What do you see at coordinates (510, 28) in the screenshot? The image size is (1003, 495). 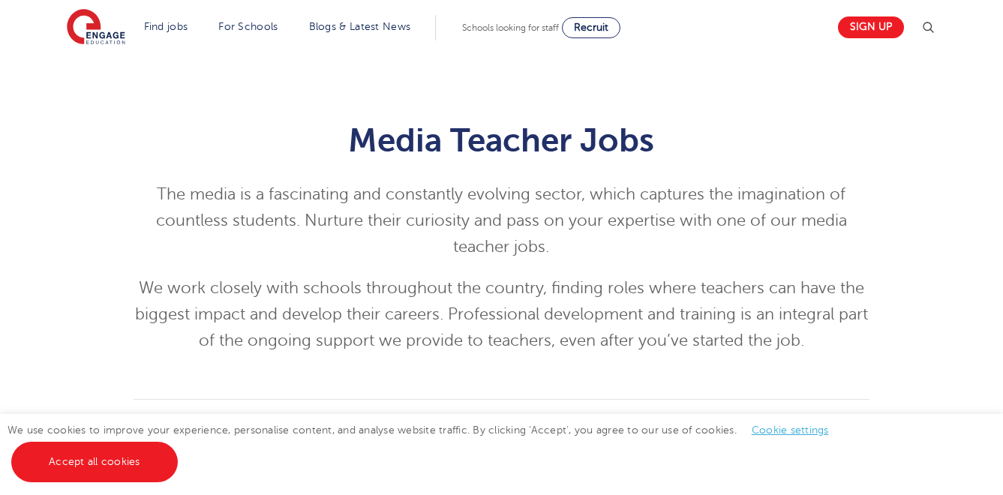 I see `span: Schools looking for staff` at bounding box center [510, 28].